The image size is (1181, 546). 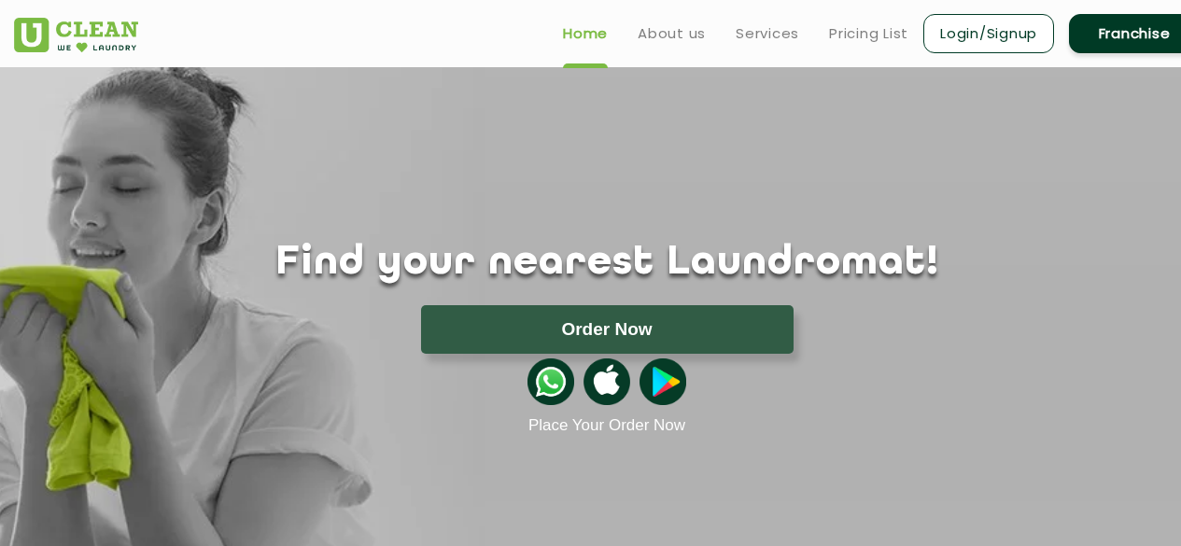 I want to click on a: Services, so click(x=767, y=34).